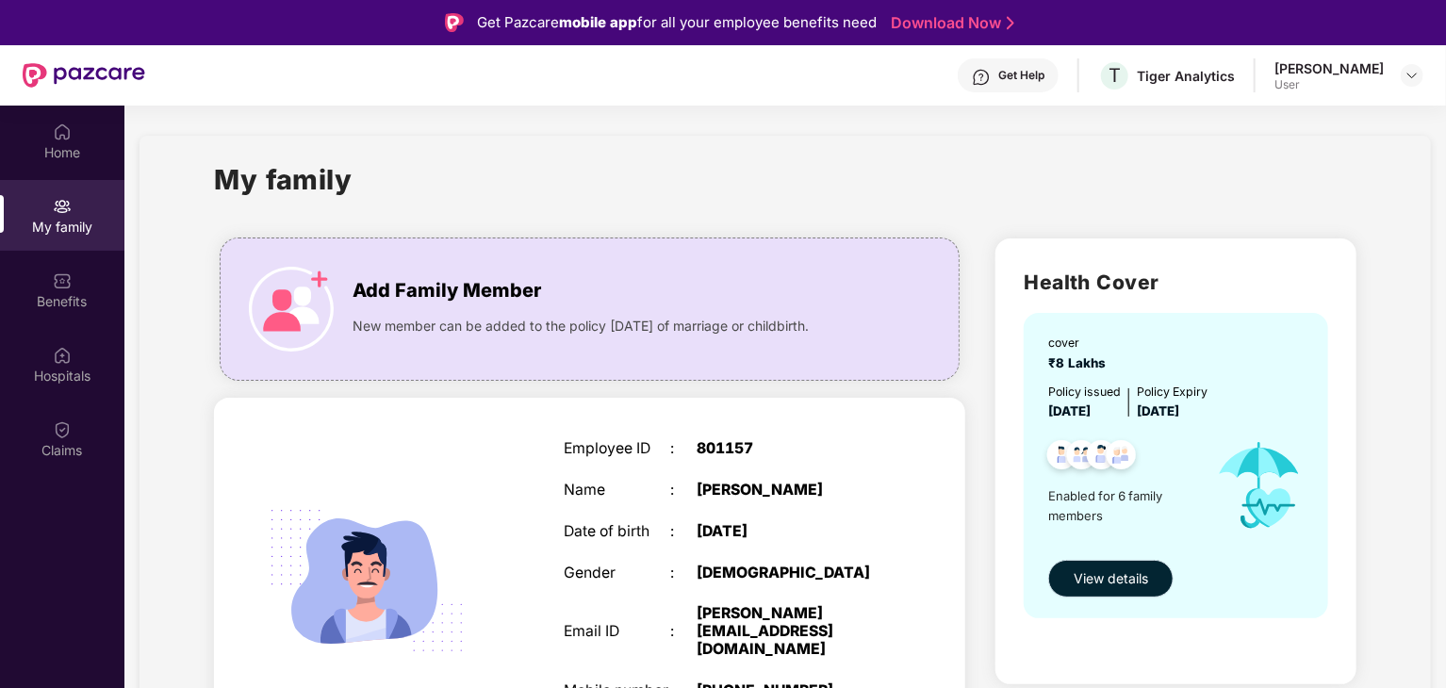  I want to click on img: svg+xml;base64,PHN2ZyBpZD0iSG9tZSIgeG1sbnM9Imh0dHA6Ly93d3cudzMub3JnLzIwMDAvc3ZnIiB3aWR0aD0iMjAiIG..., so click(62, 132).